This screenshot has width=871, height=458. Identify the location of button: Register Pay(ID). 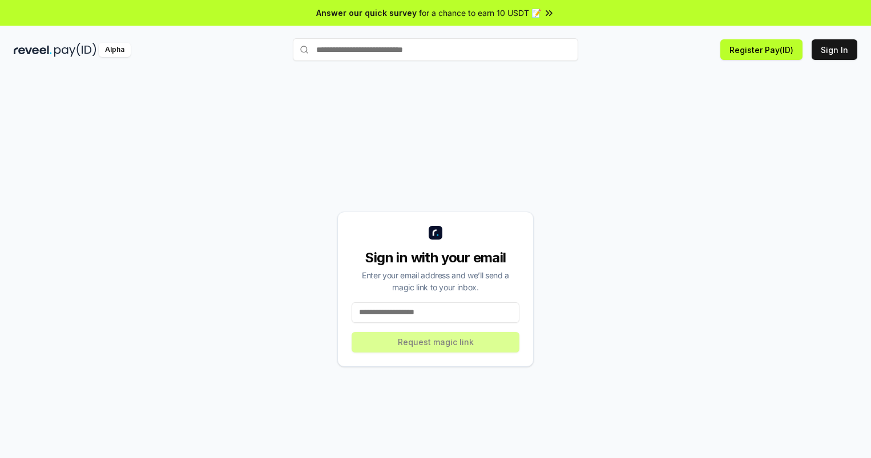
(761, 50).